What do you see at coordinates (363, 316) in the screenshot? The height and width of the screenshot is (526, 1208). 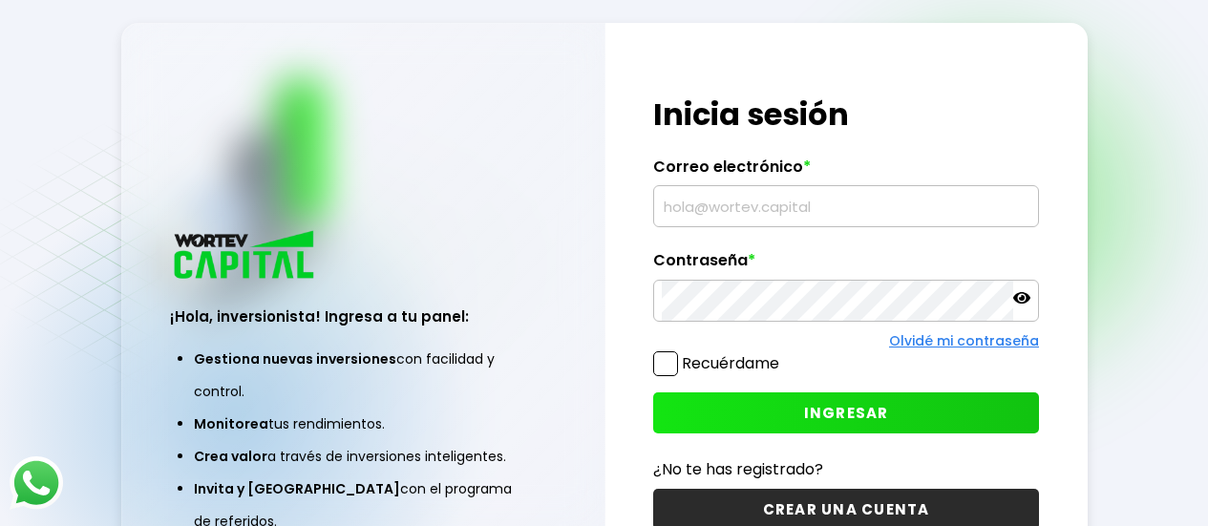 I see `h3: ¡Hola, inversionista! Ingresa a tu panel:` at bounding box center [363, 316].